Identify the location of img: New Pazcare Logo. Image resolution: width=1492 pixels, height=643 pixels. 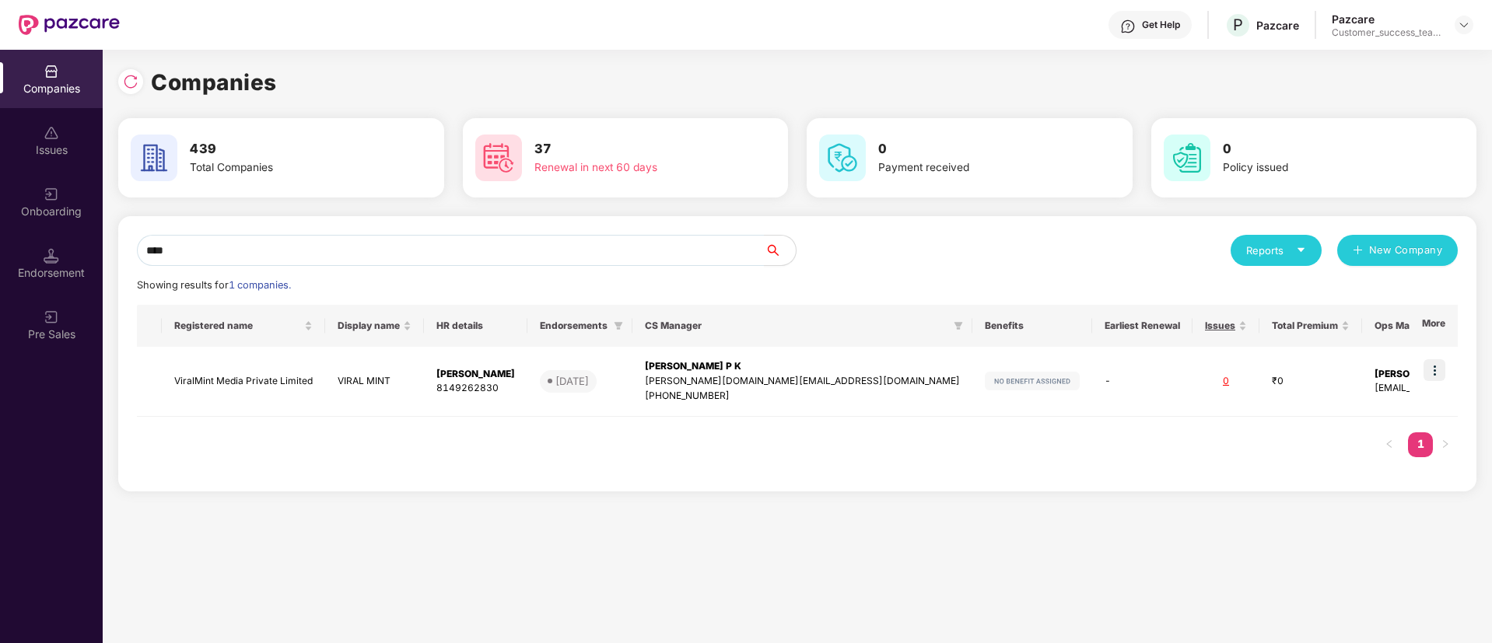
(69, 25).